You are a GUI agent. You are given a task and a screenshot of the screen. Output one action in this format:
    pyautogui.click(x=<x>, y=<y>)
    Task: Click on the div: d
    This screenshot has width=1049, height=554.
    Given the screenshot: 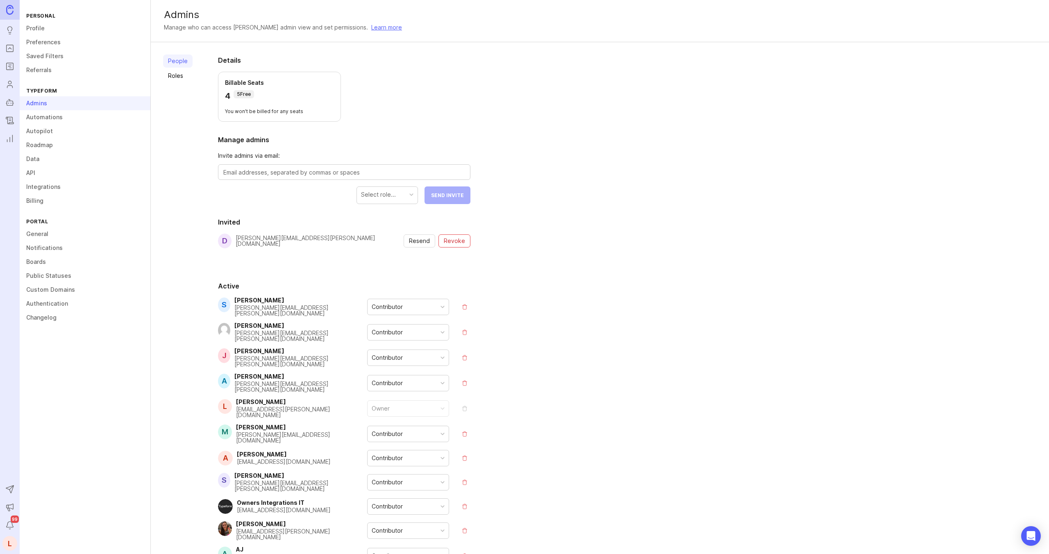 What is the action you would take?
    pyautogui.click(x=225, y=241)
    